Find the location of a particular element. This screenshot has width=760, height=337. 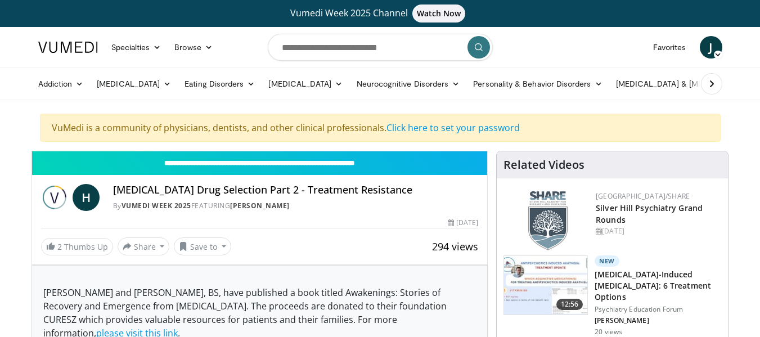

span: 12:56 is located at coordinates (570, 304).